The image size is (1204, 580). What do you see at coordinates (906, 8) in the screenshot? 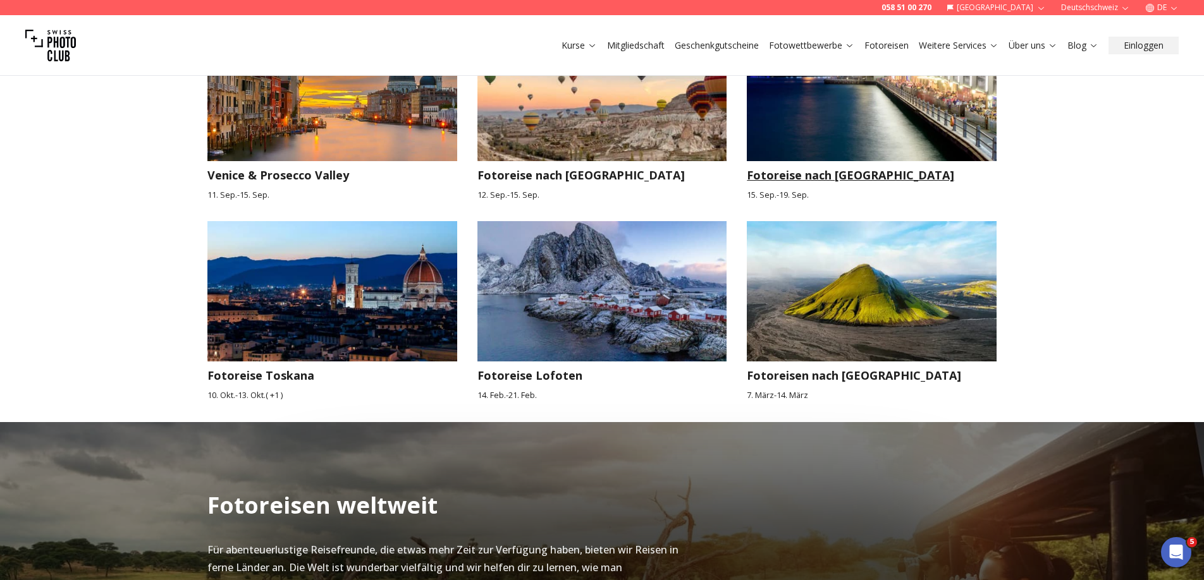
I see `a: 058 51 00 270` at bounding box center [906, 8].